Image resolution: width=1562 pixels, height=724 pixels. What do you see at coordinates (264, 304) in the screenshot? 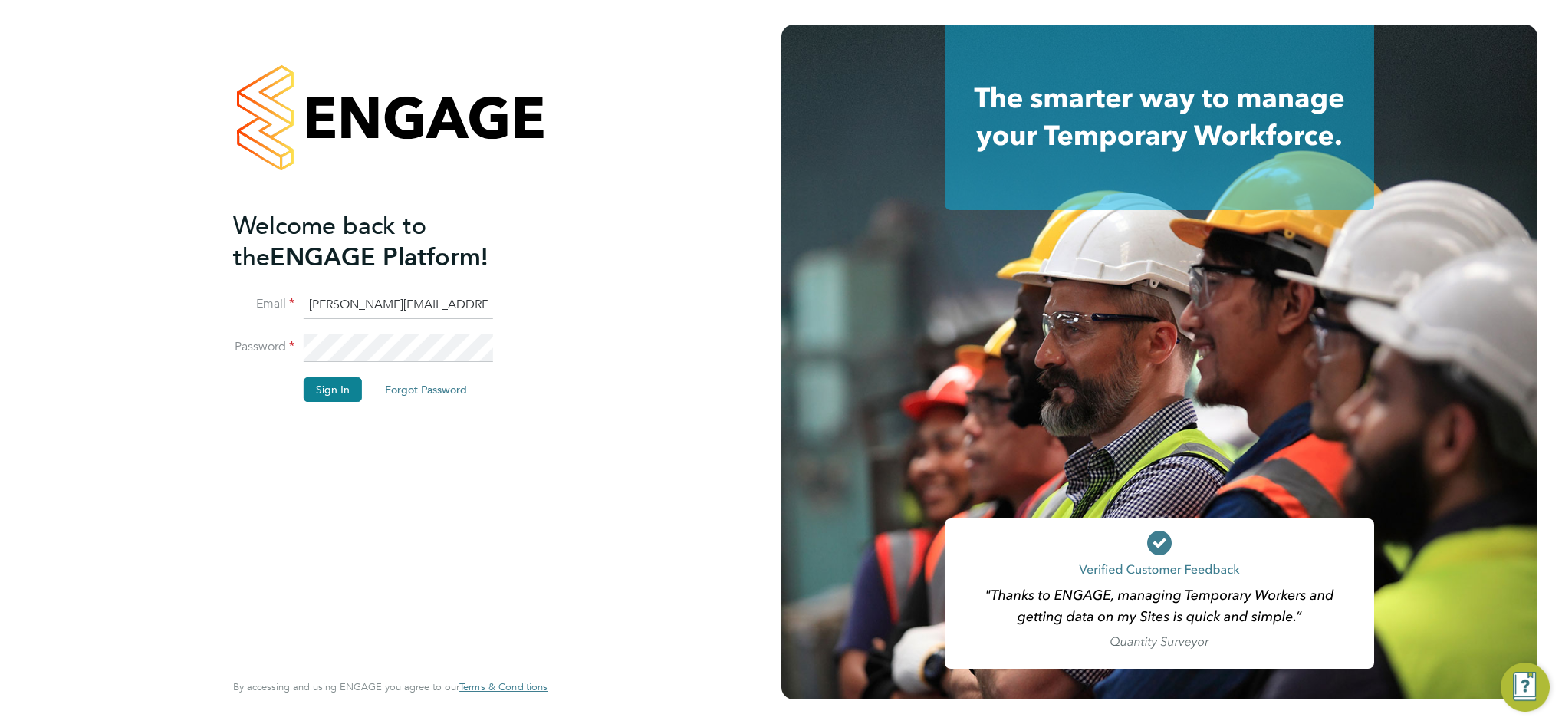
I see `label: Email` at bounding box center [264, 304].